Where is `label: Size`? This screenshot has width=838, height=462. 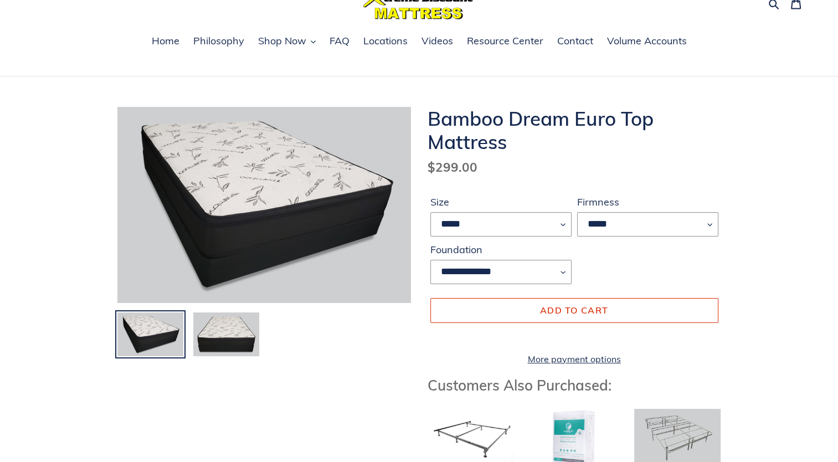 label: Size is located at coordinates (501, 202).